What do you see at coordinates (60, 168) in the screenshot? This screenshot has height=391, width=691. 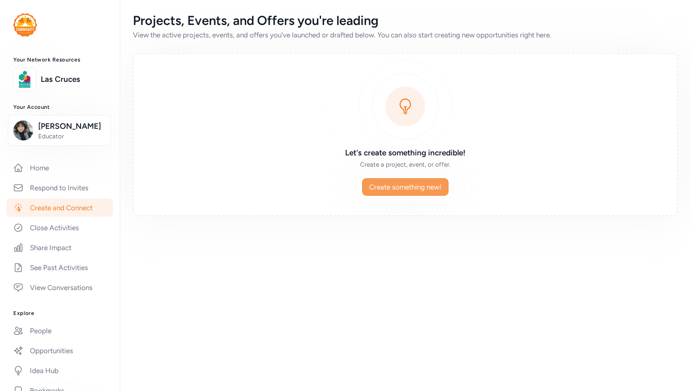 I see `a: Home` at bounding box center [60, 168].